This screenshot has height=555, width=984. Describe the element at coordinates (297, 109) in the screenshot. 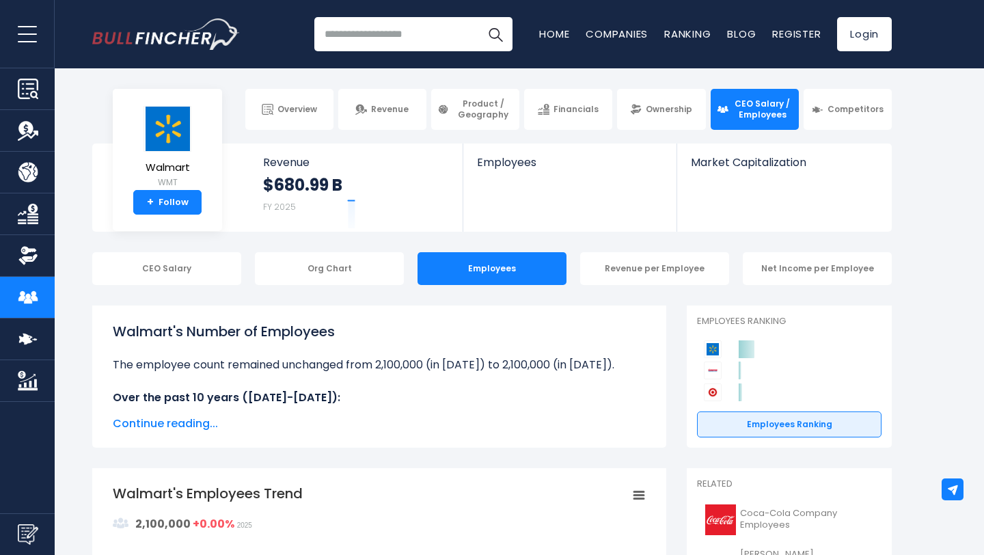

I see `span: Overview` at that location.